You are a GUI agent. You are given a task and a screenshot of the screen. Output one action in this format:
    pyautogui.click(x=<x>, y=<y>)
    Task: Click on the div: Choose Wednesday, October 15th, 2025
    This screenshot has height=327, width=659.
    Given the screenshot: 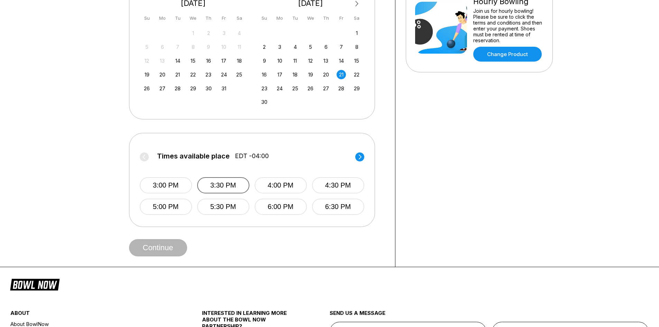 What is the action you would take?
    pyautogui.click(x=193, y=61)
    